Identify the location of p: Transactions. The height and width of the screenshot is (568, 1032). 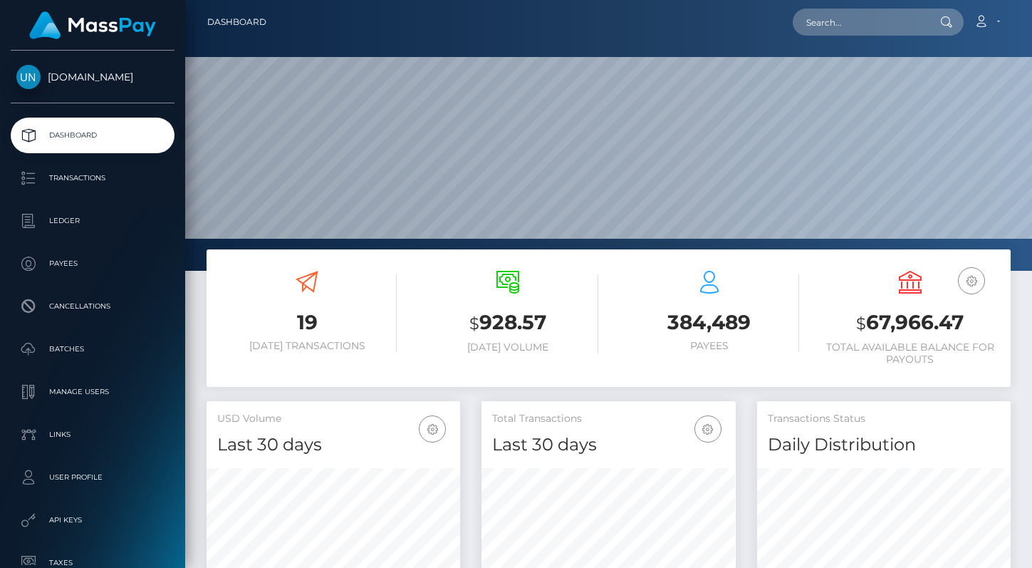
(93, 178).